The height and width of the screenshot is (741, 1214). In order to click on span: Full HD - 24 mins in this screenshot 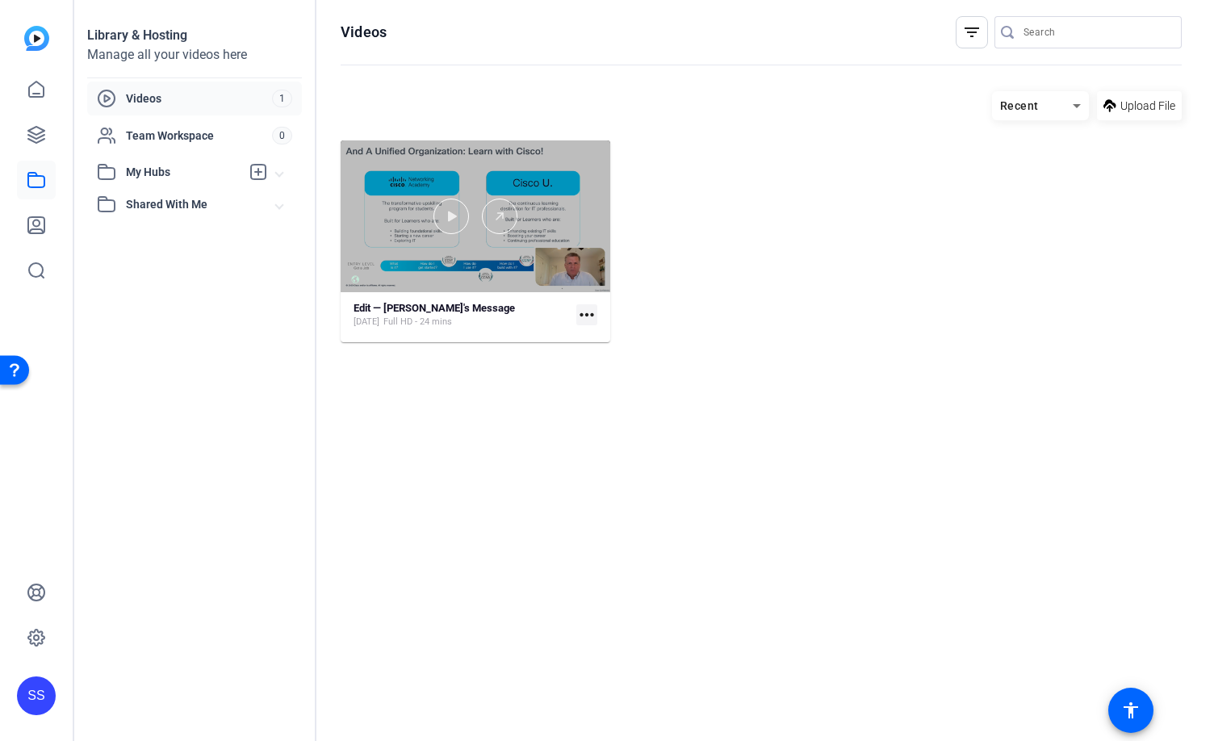, I will do `click(417, 322)`.